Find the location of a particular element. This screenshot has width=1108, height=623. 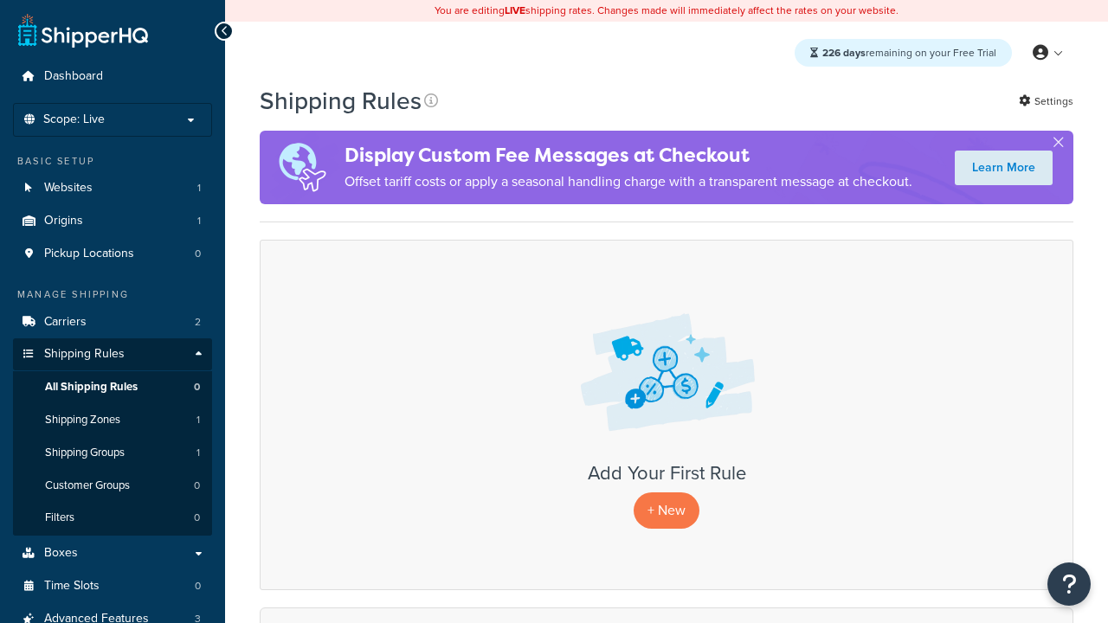

p: Offset tariff costs or apply a seasonal handling charge with a transparent message at checkout. is located at coordinates (628, 182).